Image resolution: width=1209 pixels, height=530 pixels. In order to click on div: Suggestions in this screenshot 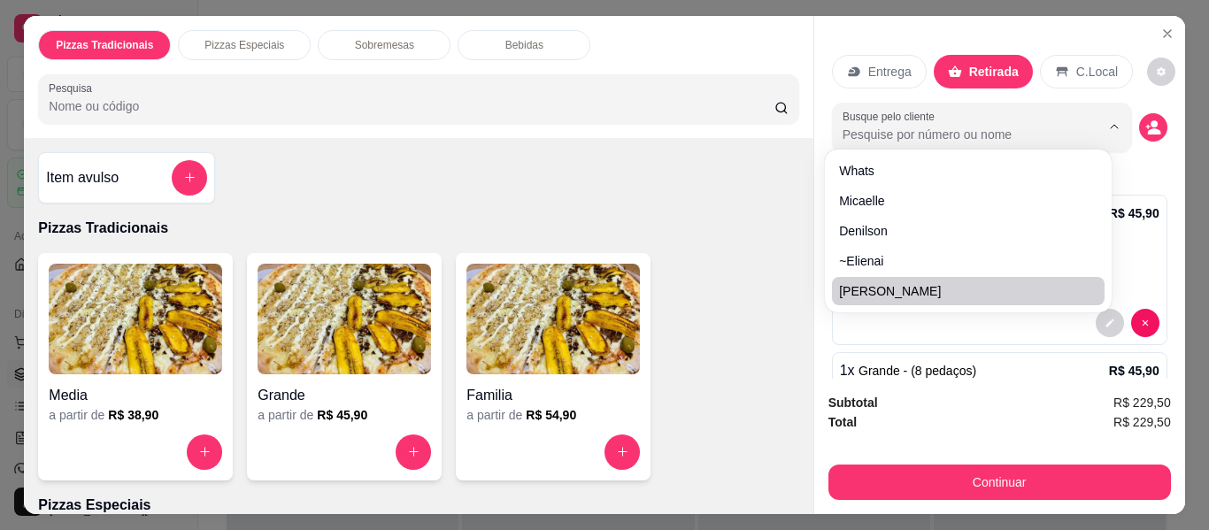, I will do `click(969, 231)`.